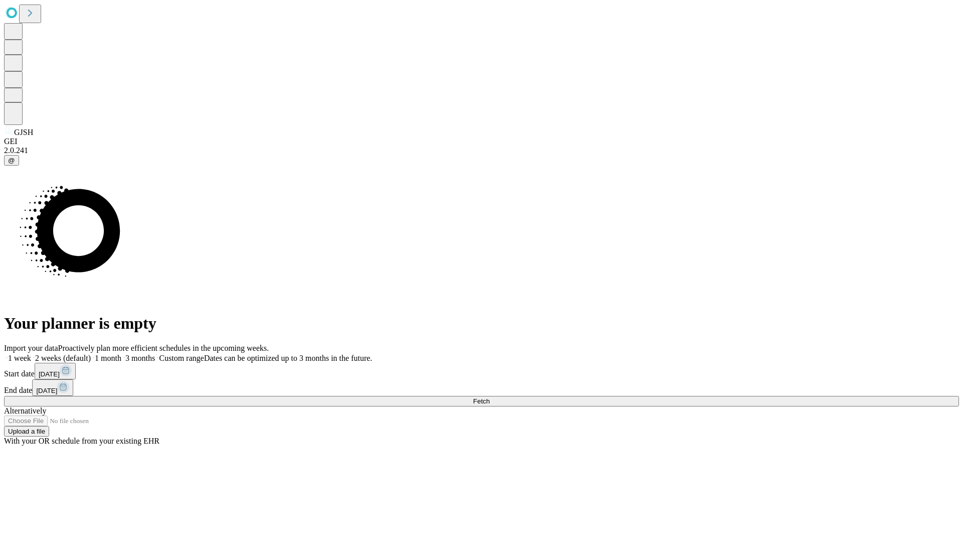 This screenshot has width=963, height=542. Describe the element at coordinates (288, 358) in the screenshot. I see `span: Dates can be optimized up to 3 months in the future.` at that location.